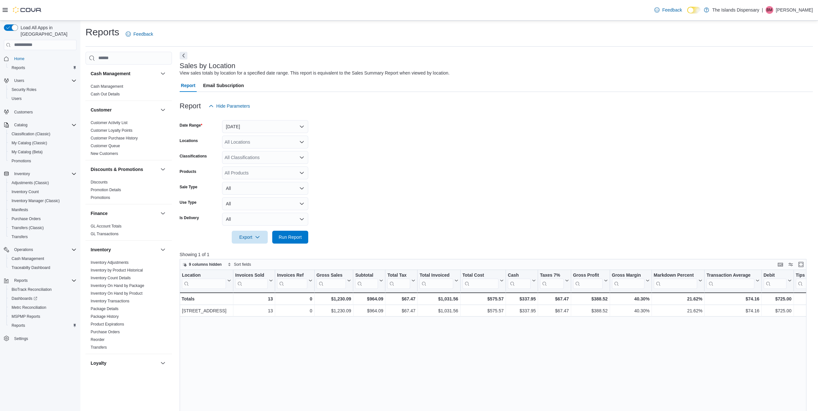 The image size is (818, 411). Describe the element at coordinates (28, 228) in the screenshot. I see `span: Transfers (Classic)` at that location.